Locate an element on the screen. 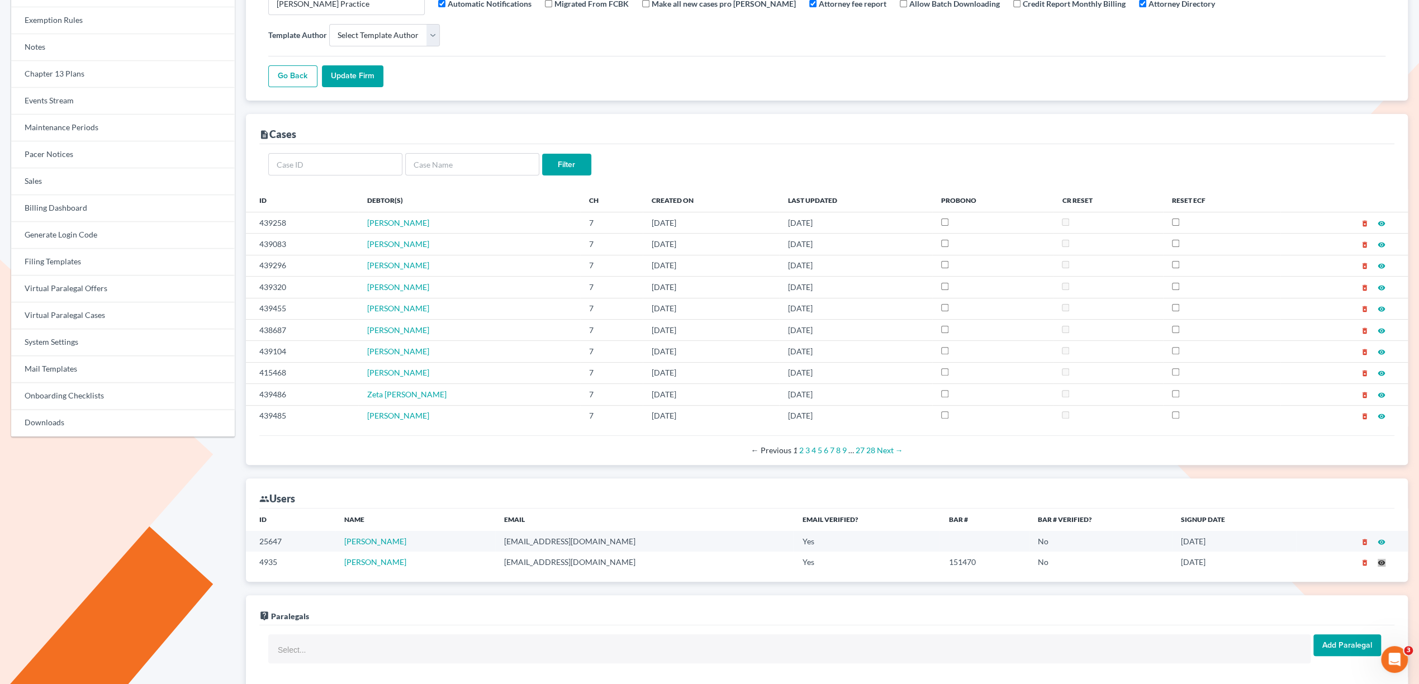 The width and height of the screenshot is (1419, 684). td: 4935 is located at coordinates (291, 562).